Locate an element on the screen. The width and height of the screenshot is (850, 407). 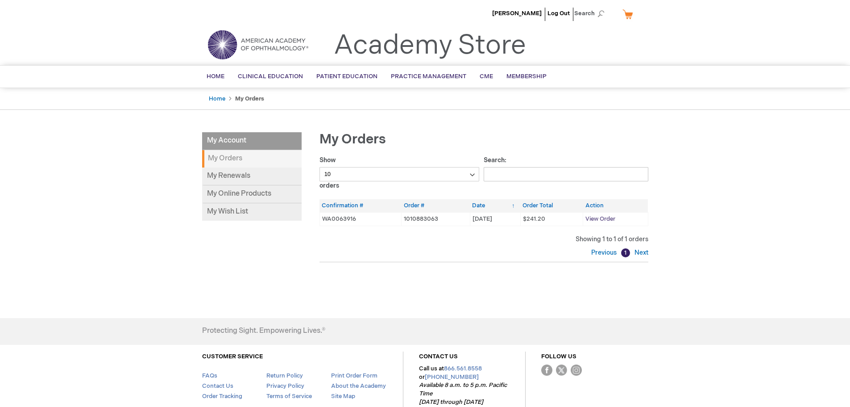
a: My Online Products is located at coordinates (252, 194).